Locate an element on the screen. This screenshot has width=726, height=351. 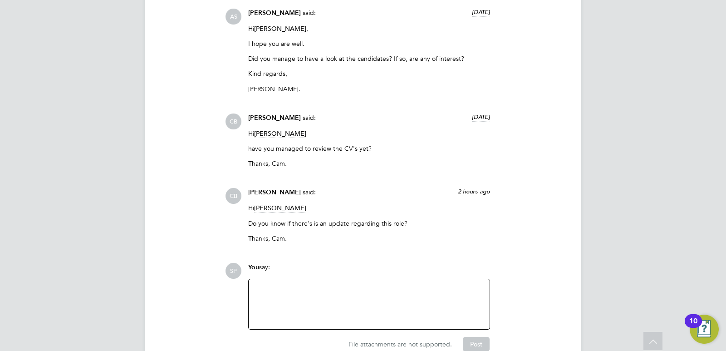
div: say: is located at coordinates (369, 271).